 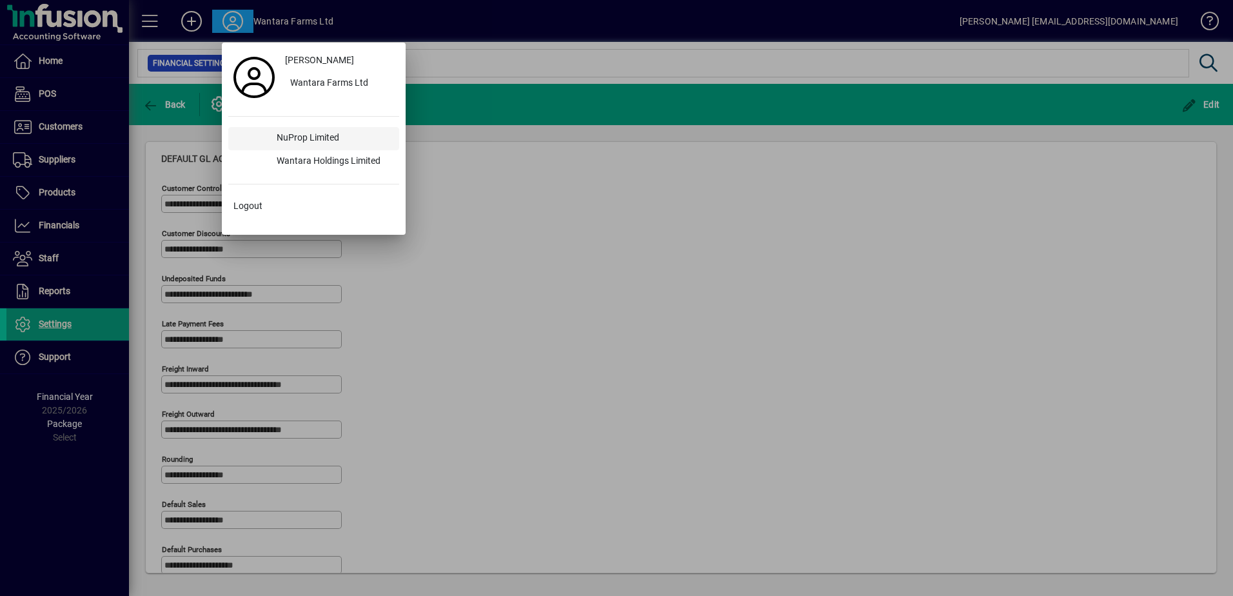 I want to click on button: NuProp Limited, so click(x=313, y=139).